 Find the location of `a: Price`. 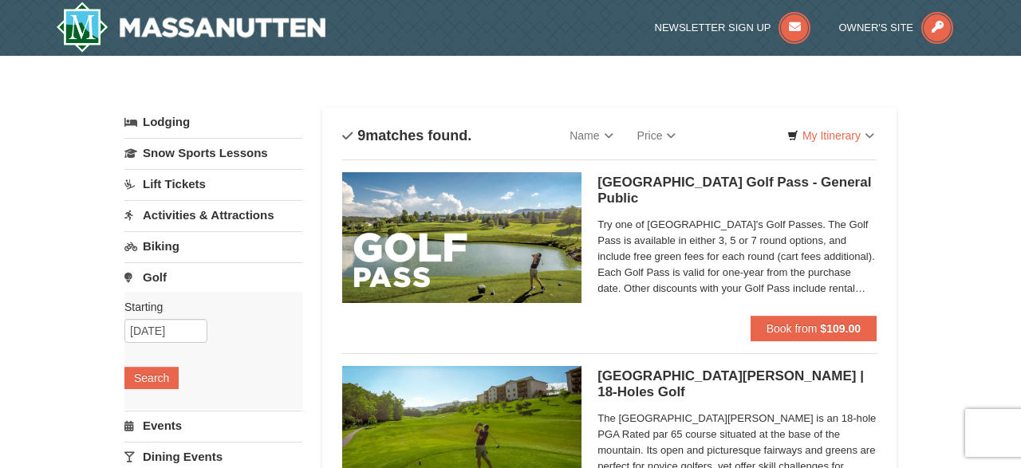

a: Price is located at coordinates (657, 136).